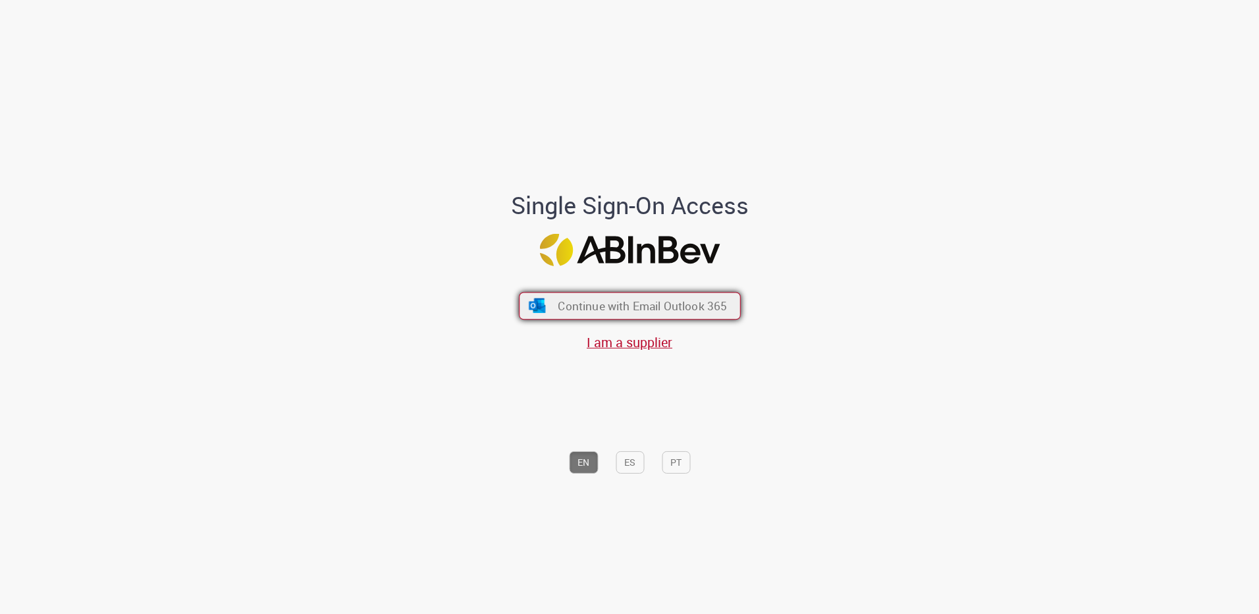 This screenshot has width=1259, height=614. Describe the element at coordinates (629, 462) in the screenshot. I see `button: ES` at that location.